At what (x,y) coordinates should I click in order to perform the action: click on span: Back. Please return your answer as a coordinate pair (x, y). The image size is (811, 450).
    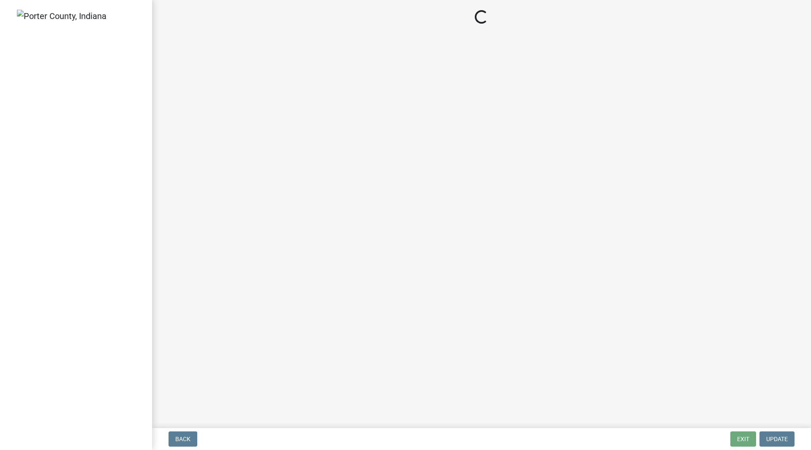
    Looking at the image, I should click on (183, 439).